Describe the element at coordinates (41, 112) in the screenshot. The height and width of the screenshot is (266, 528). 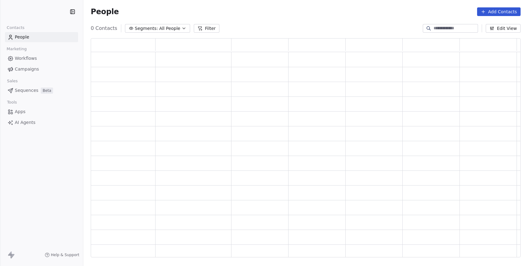
I see `a: Apps` at that location.